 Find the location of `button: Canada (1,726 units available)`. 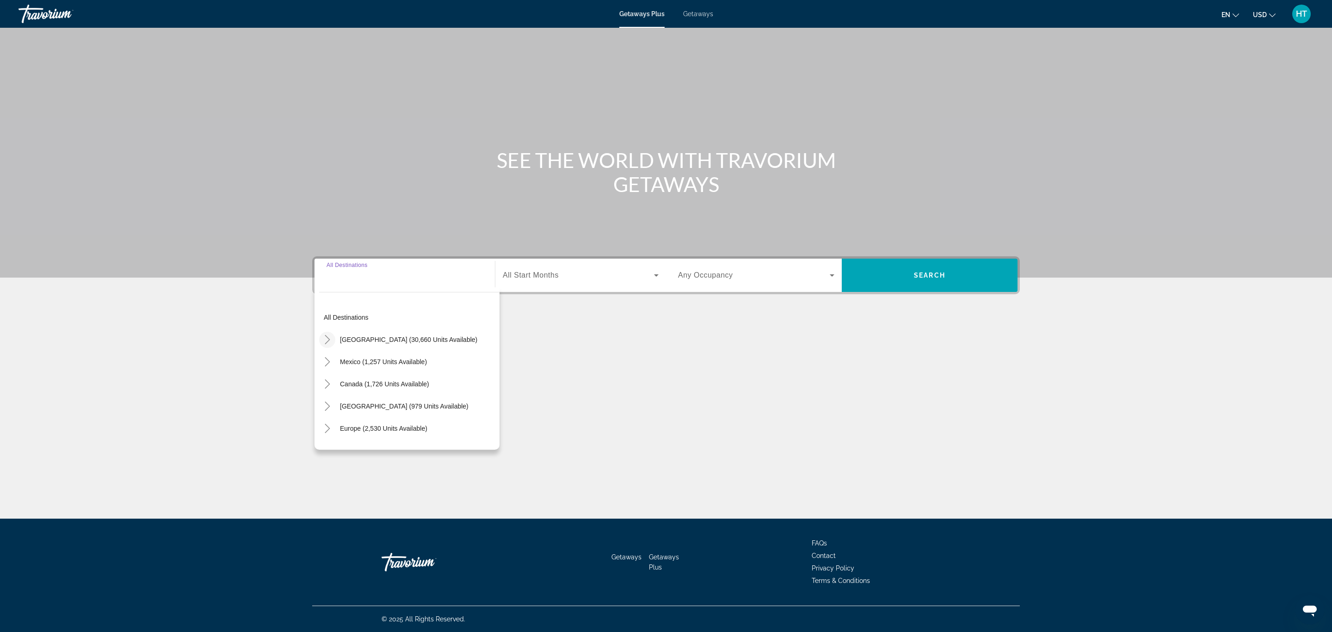

button: Canada (1,726 units available) is located at coordinates (384, 384).